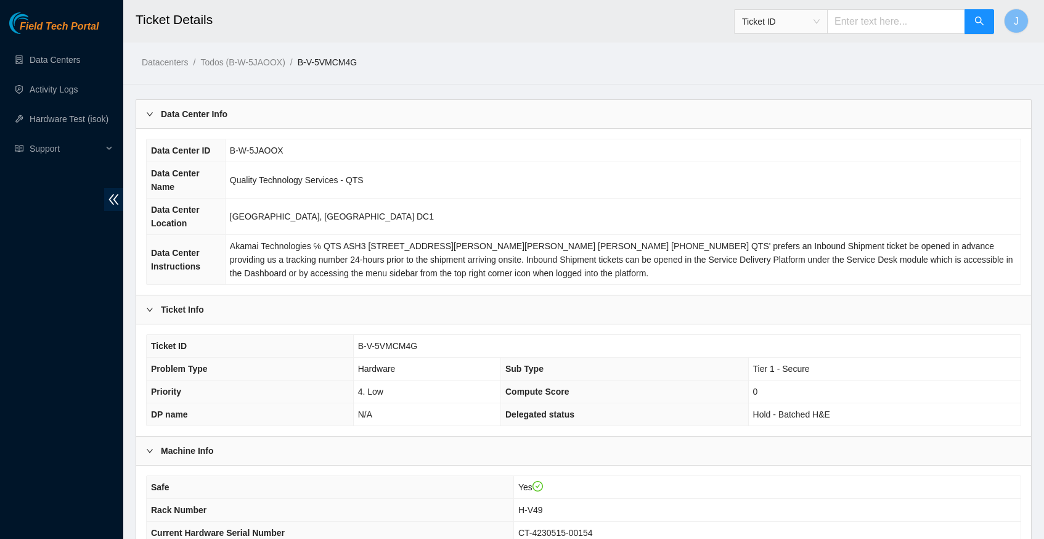  Describe the element at coordinates (297, 180) in the screenshot. I see `span: Quality Technology Services - QTS` at that location.